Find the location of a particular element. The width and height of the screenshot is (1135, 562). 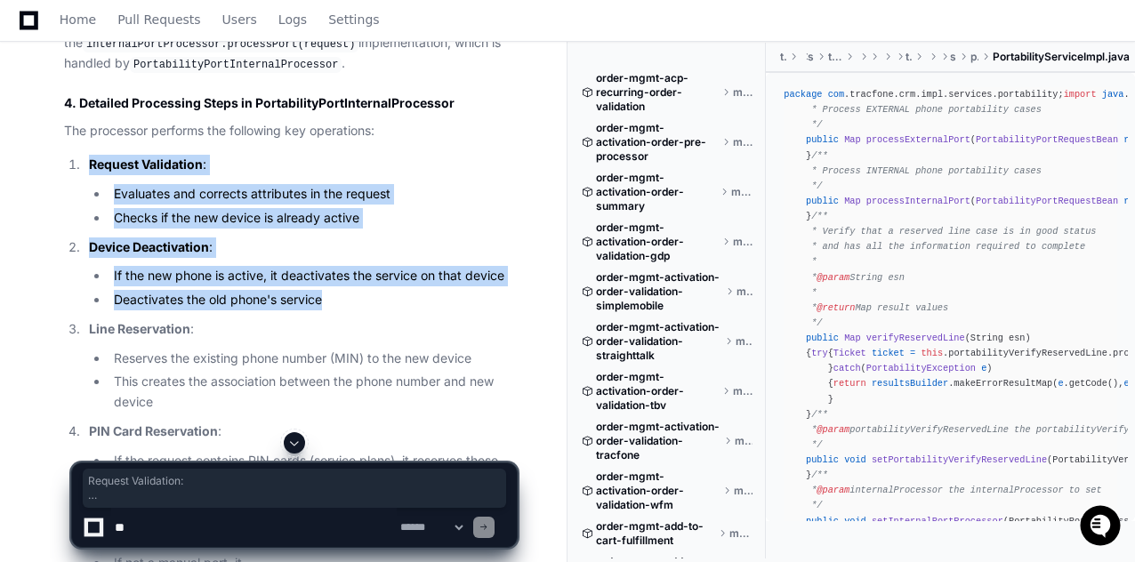

span: Ticket is located at coordinates (849, 353).